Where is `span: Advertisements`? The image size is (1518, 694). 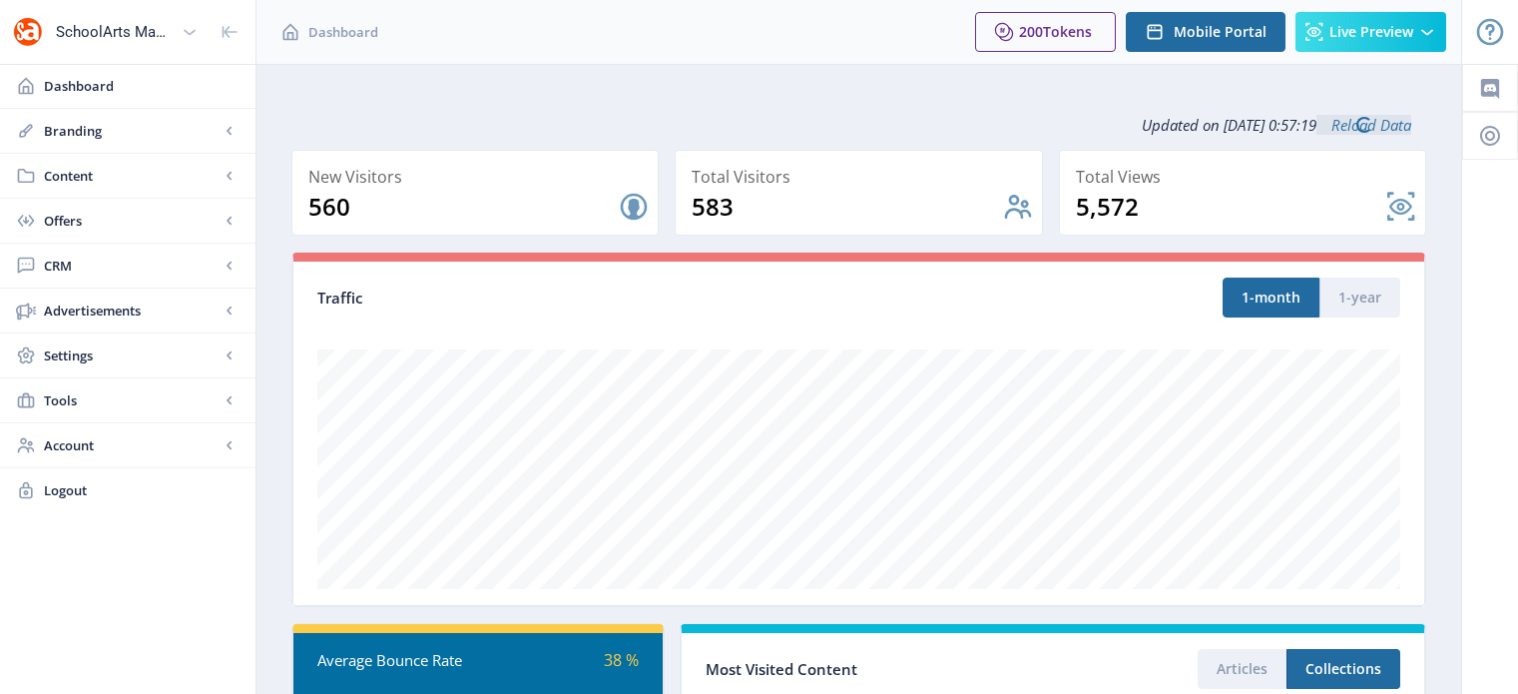
span: Advertisements is located at coordinates (132, 310).